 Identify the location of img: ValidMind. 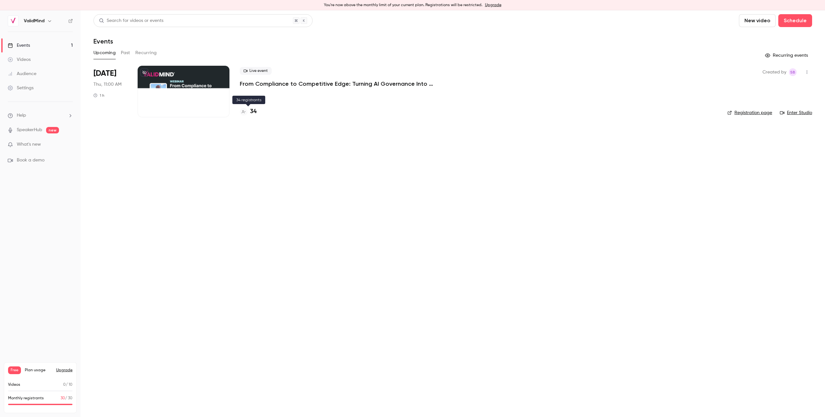
(13, 21).